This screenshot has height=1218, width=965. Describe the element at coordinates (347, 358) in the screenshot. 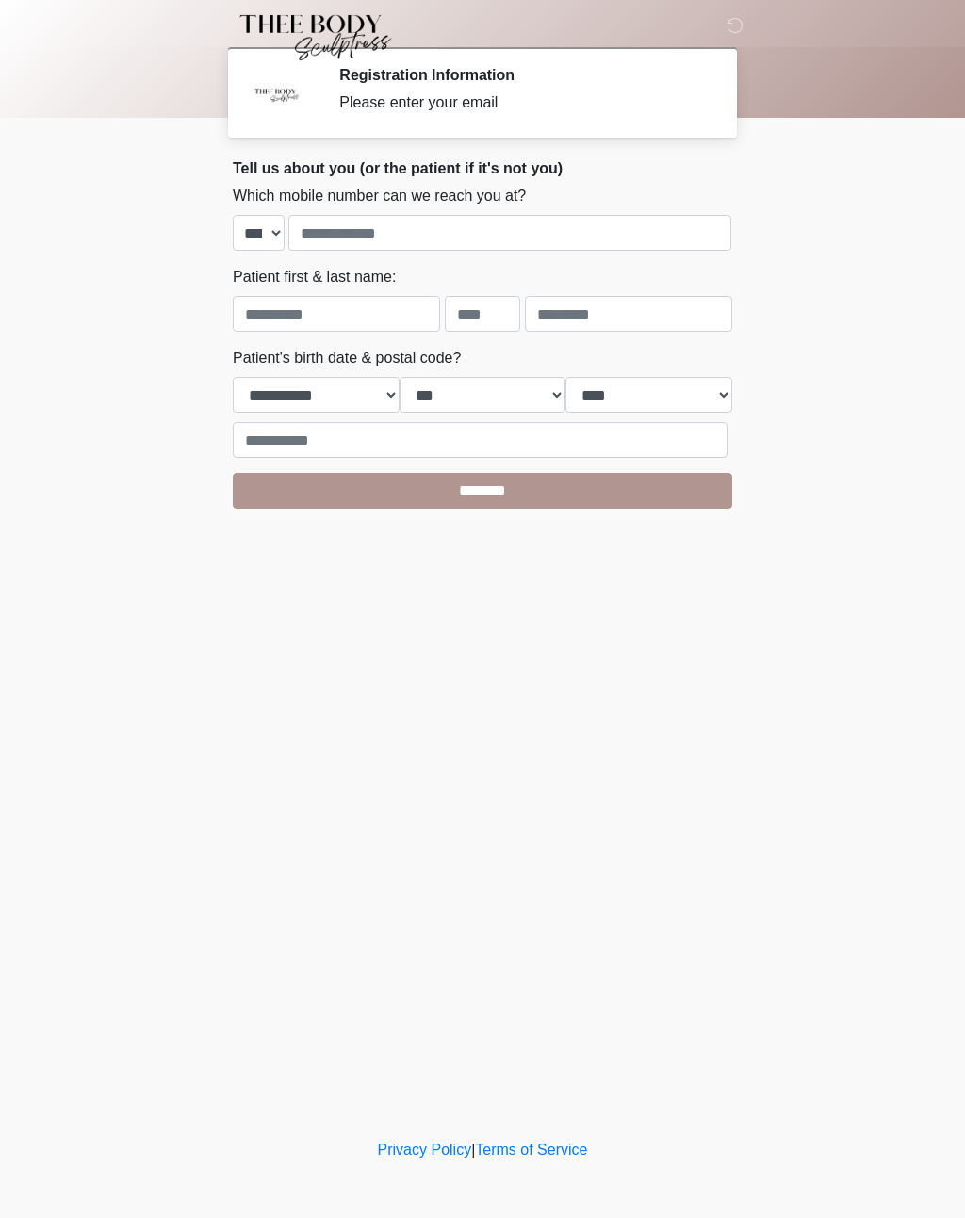

I see `label: Patient's birth date & postal code?` at that location.